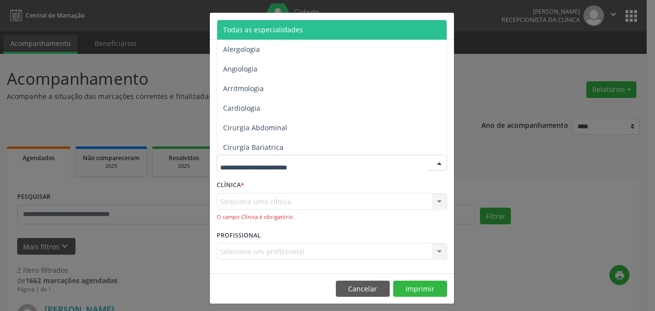 Image resolution: width=655 pixels, height=311 pixels. What do you see at coordinates (363, 289) in the screenshot?
I see `button: Cancelar` at bounding box center [363, 289].